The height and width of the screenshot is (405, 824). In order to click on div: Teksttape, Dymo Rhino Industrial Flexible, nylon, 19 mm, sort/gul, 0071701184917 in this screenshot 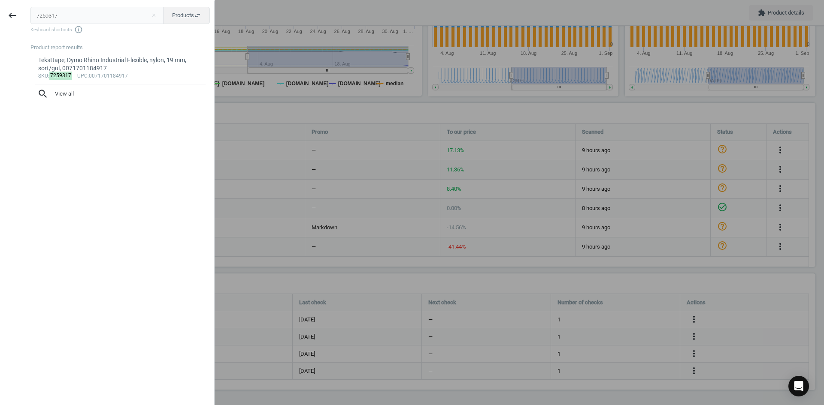, I will do `click(120, 64)`.